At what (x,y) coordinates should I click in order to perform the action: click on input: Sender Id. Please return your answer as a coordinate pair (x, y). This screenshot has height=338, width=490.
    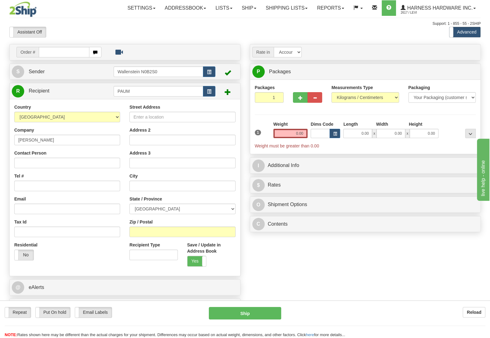
    Looking at the image, I should click on (158, 72).